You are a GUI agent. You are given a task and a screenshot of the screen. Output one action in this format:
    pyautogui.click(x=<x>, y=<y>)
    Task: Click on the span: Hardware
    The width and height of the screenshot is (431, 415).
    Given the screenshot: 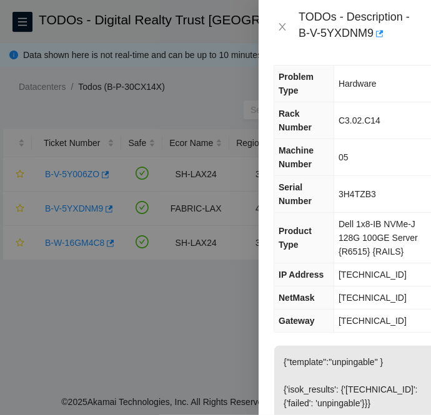 What is the action you would take?
    pyautogui.click(x=357, y=84)
    